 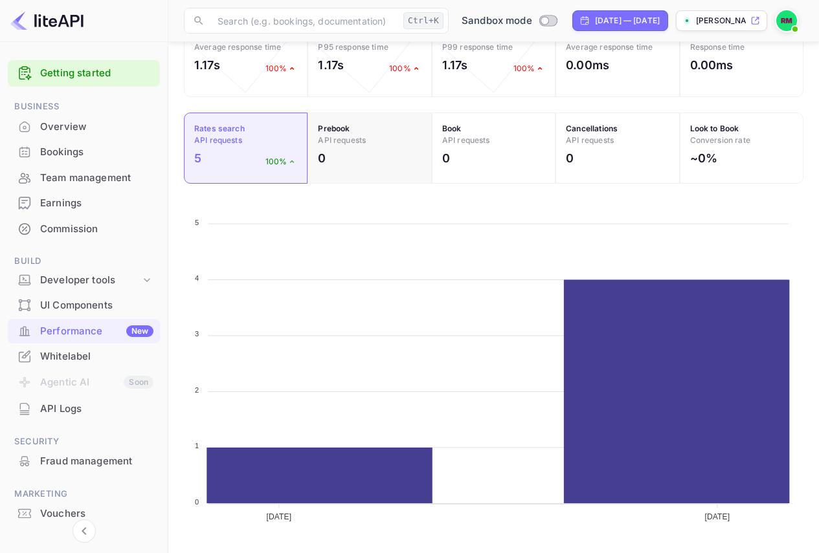 What do you see at coordinates (84, 262) in the screenshot?
I see `span: Build` at bounding box center [84, 262].